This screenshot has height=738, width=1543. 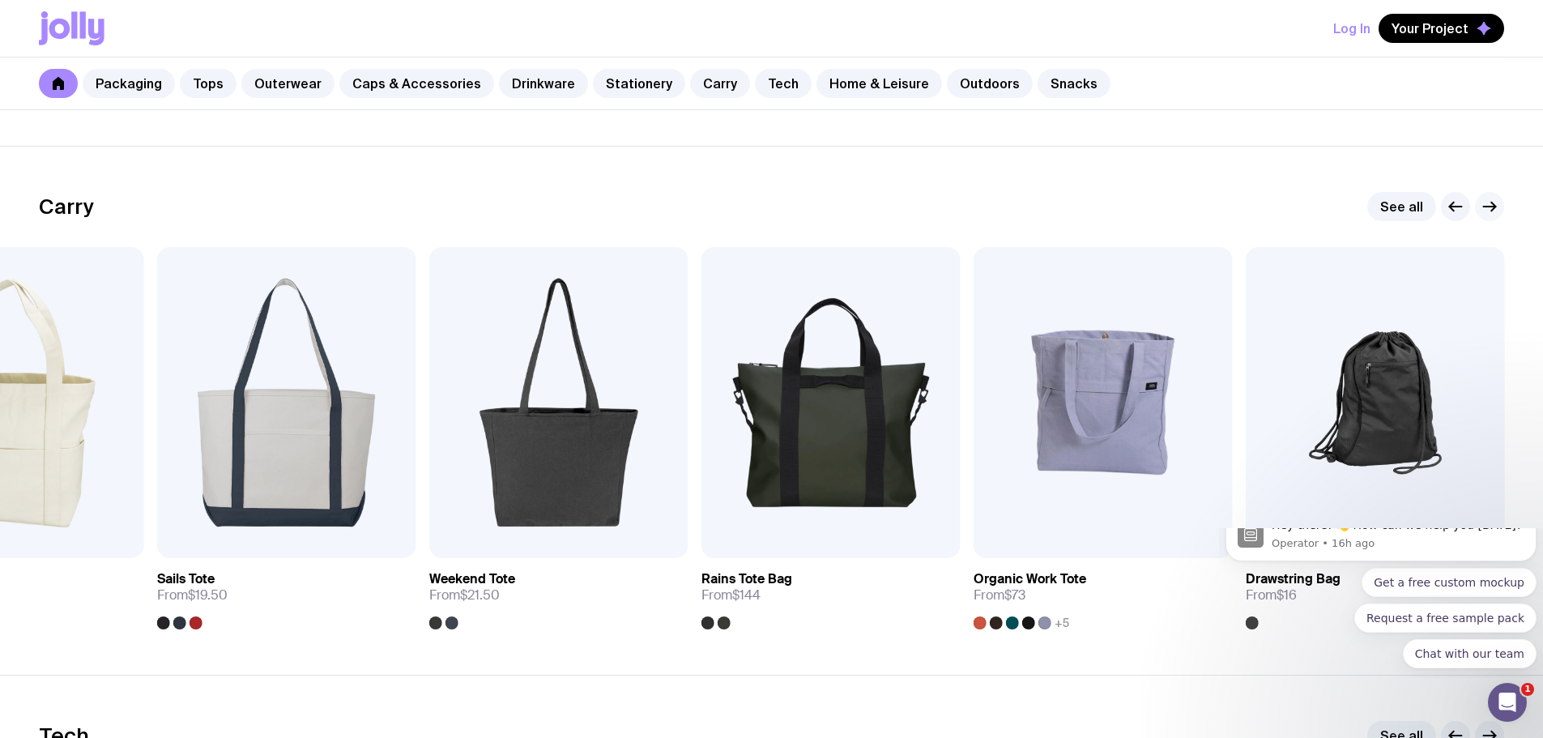 I want to click on span: $73, so click(x=1015, y=594).